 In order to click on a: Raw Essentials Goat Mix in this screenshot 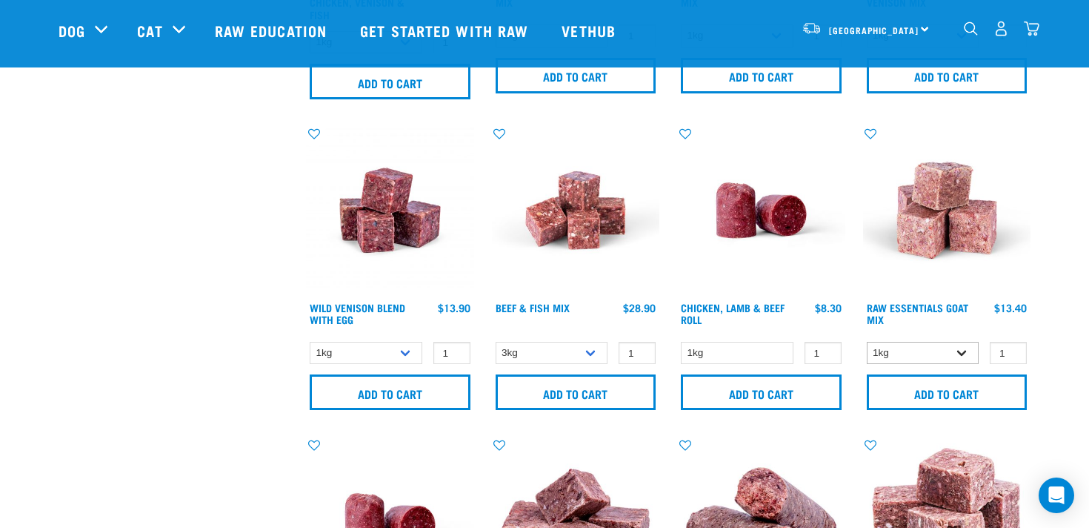, I will do `click(918, 313)`.